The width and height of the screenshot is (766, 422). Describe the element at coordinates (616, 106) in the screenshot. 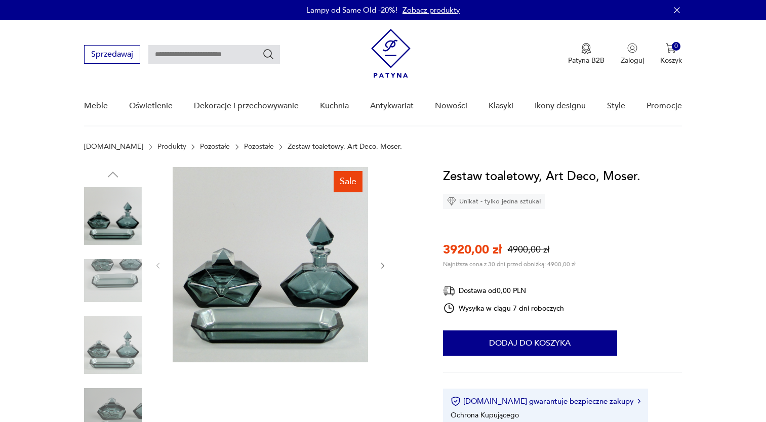

I see `a: Style` at that location.